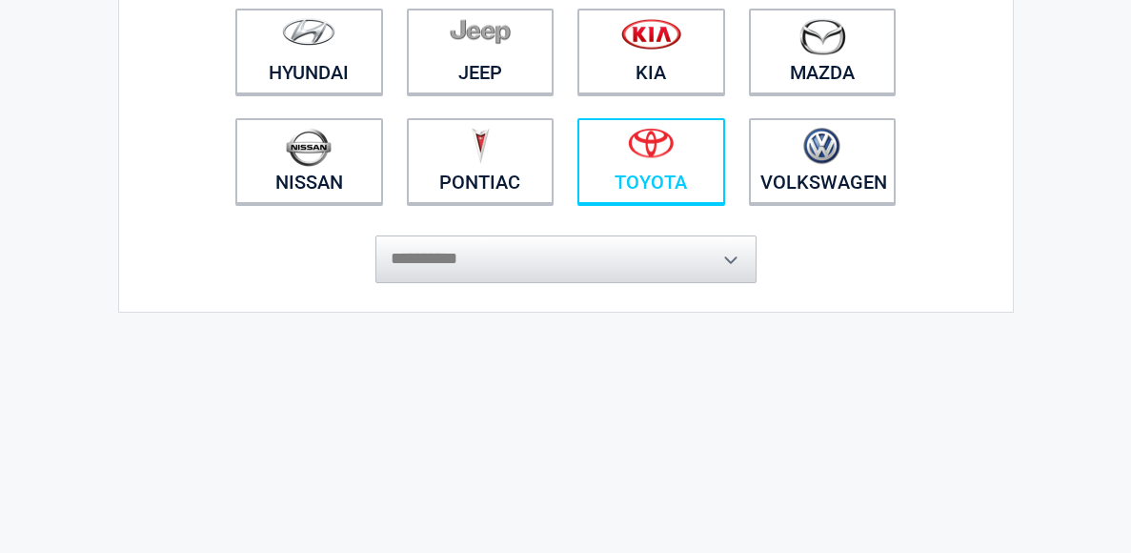 This screenshot has width=1131, height=553. Describe the element at coordinates (480, 51) in the screenshot. I see `a: Jeep` at that location.